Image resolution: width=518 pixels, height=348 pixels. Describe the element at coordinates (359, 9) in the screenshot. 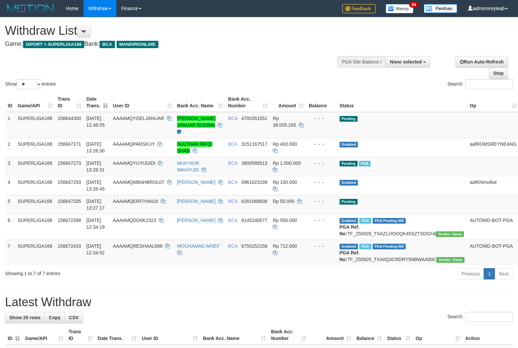

I see `img: Feedback.jpg` at that location.